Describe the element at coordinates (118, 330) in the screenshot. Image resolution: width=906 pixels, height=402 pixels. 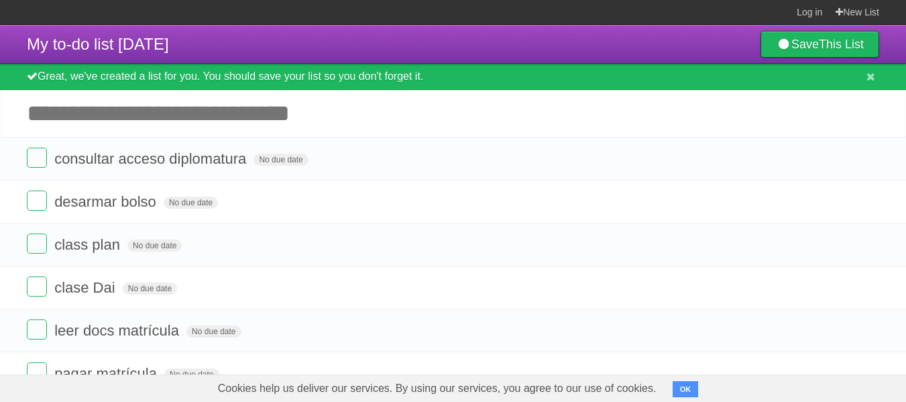
I see `span: leer docs matrícula` at that location.